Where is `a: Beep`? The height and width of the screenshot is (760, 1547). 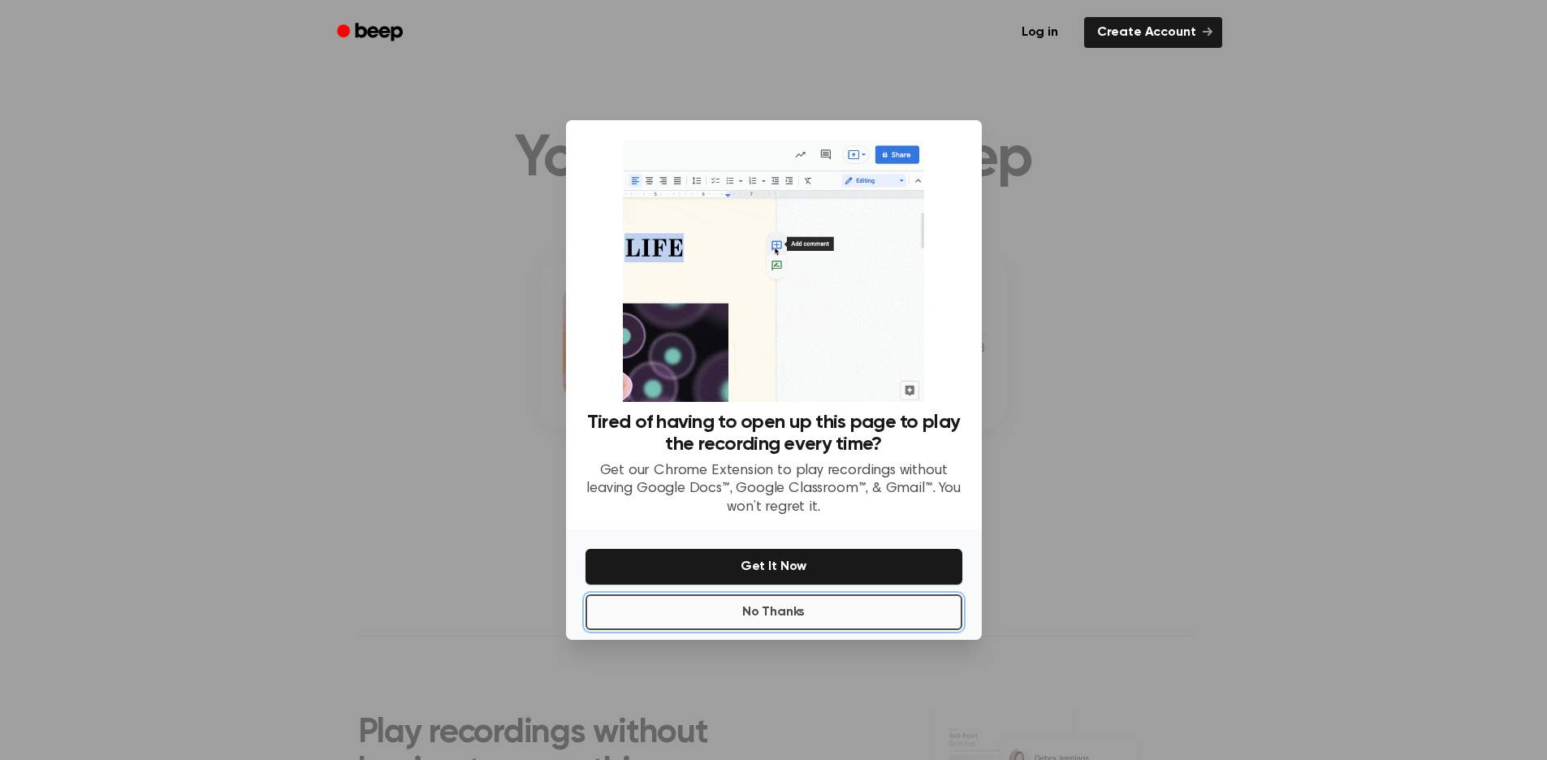 a: Beep is located at coordinates (371, 32).